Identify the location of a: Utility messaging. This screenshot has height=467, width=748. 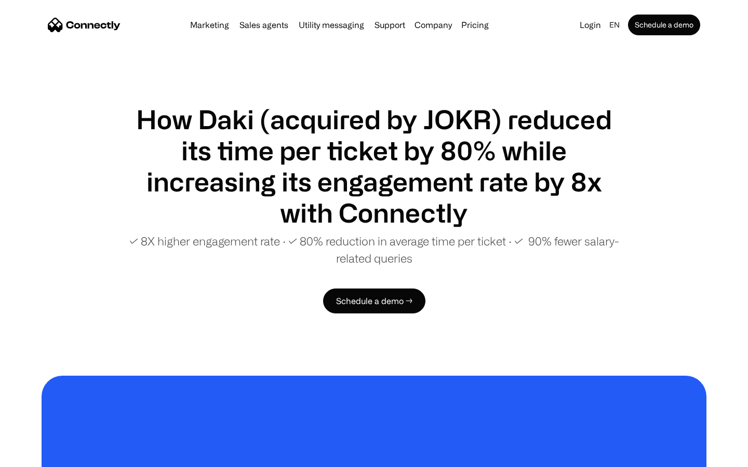
(331, 25).